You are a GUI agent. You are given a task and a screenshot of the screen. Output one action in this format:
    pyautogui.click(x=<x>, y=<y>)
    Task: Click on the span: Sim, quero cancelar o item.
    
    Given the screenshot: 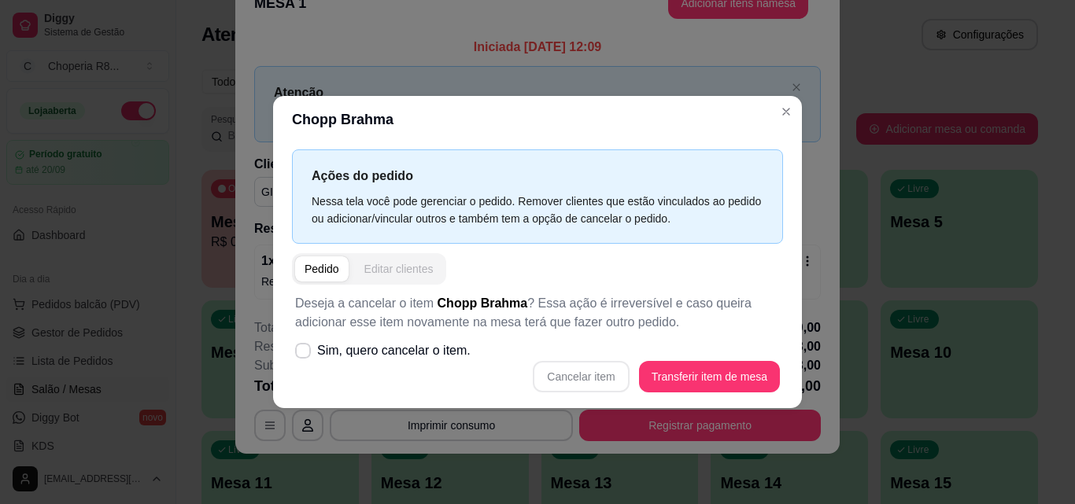 What is the action you would take?
    pyautogui.click(x=393, y=351)
    